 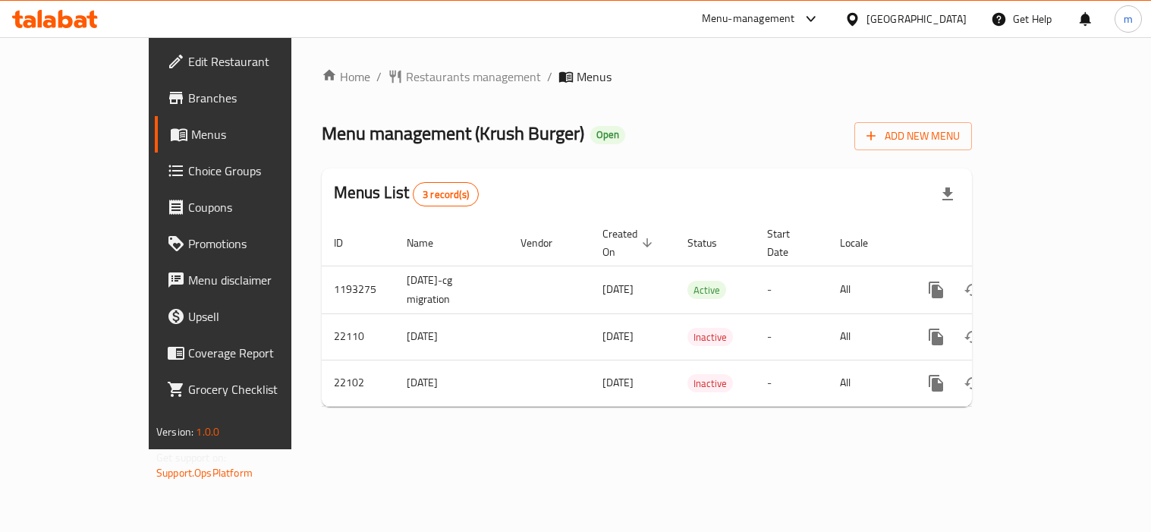 What do you see at coordinates (748, 19) in the screenshot?
I see `div: Menu-management` at bounding box center [748, 19].